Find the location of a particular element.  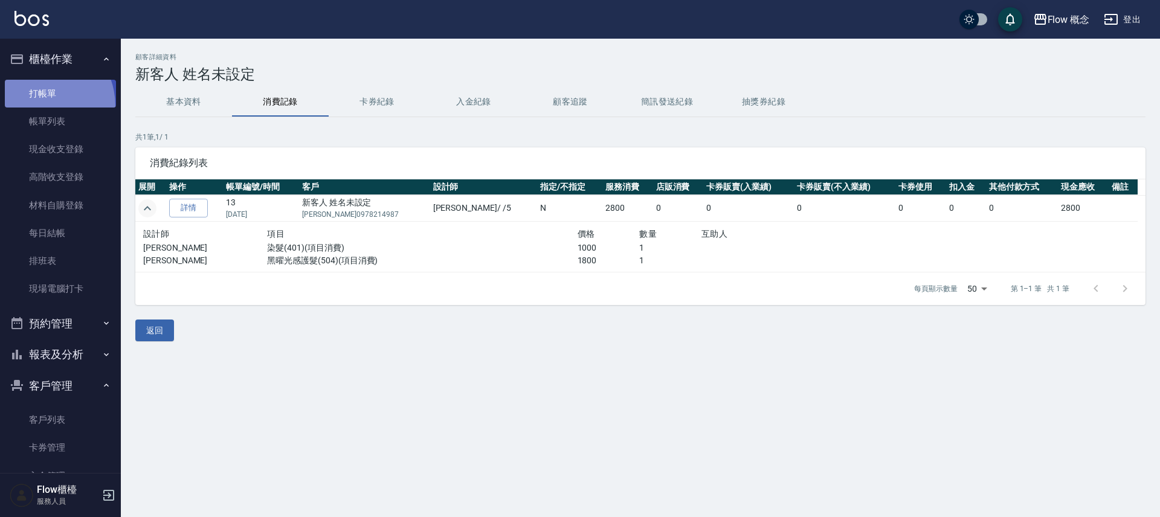

p: 服務人員 is located at coordinates (68, 501).